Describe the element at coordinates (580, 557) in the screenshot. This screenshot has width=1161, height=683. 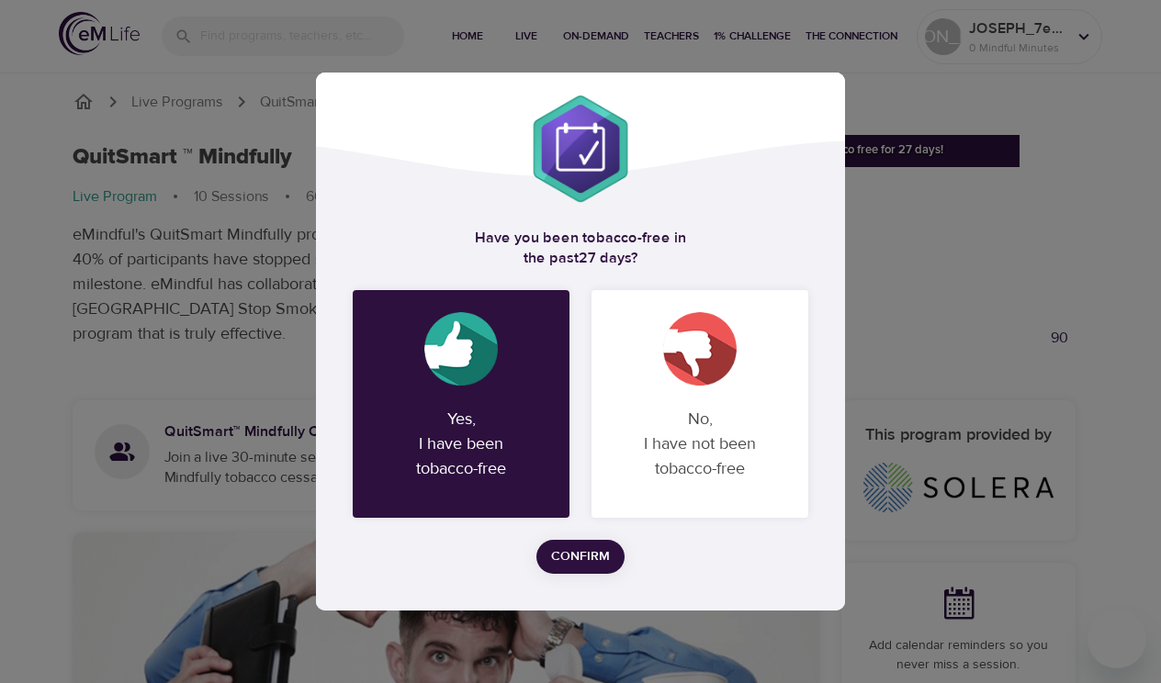
I see `span: Confirm` at that location.